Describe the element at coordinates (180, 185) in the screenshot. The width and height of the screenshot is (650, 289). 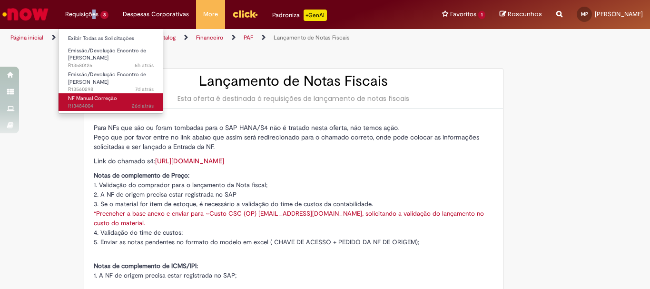
I see `span: 1. Validação do comprador para o lançamento da Nota fiscal;` at that location.